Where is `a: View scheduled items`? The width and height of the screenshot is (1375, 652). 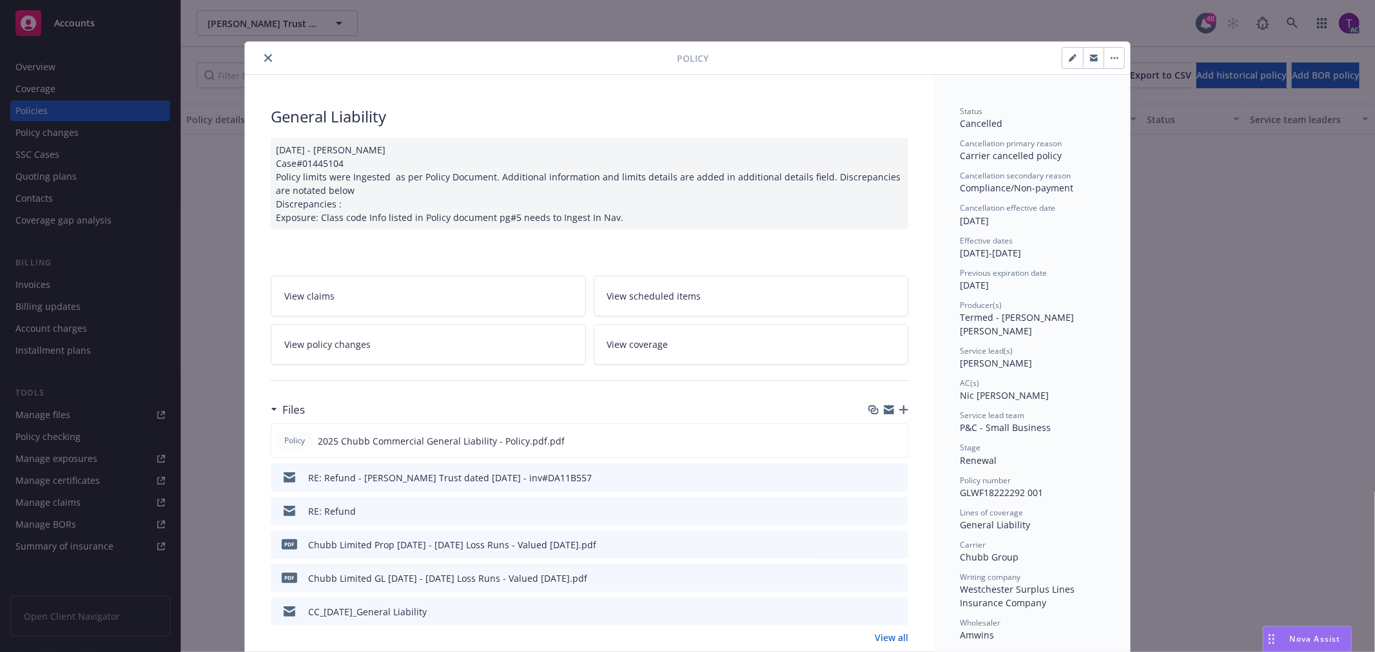 a: View scheduled items is located at coordinates (751, 296).